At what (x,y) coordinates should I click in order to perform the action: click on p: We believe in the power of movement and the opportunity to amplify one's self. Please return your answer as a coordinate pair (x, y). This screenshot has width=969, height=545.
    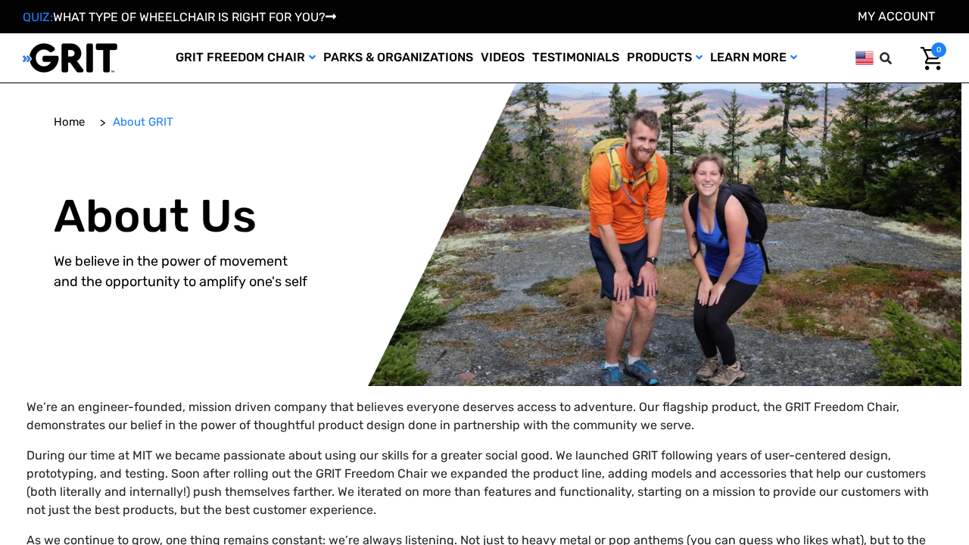
    Looking at the image, I should click on (275, 272).